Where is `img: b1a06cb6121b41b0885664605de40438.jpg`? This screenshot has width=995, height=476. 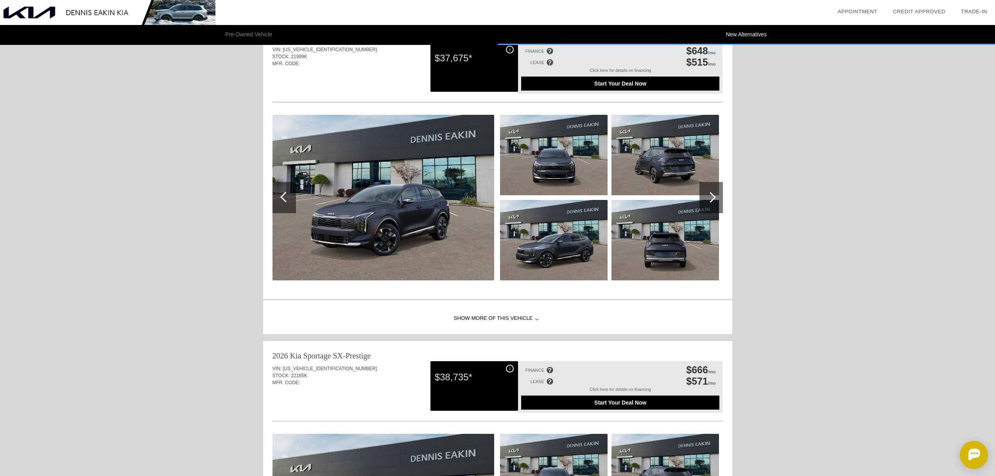 img: b1a06cb6121b41b0885664605de40438.jpg is located at coordinates (383, 198).